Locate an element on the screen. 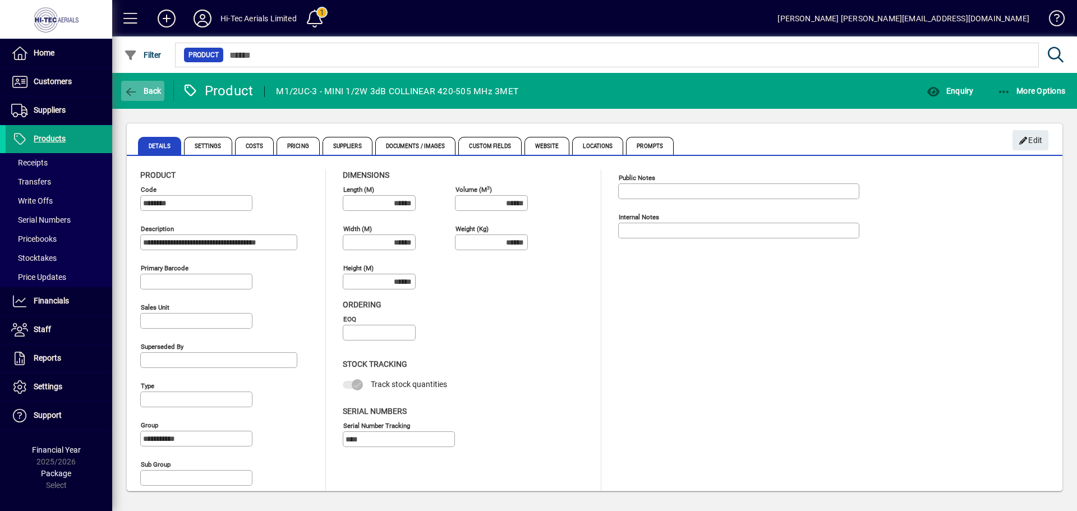 This screenshot has height=511, width=1077. mat-label: Sales unit is located at coordinates (155, 307).